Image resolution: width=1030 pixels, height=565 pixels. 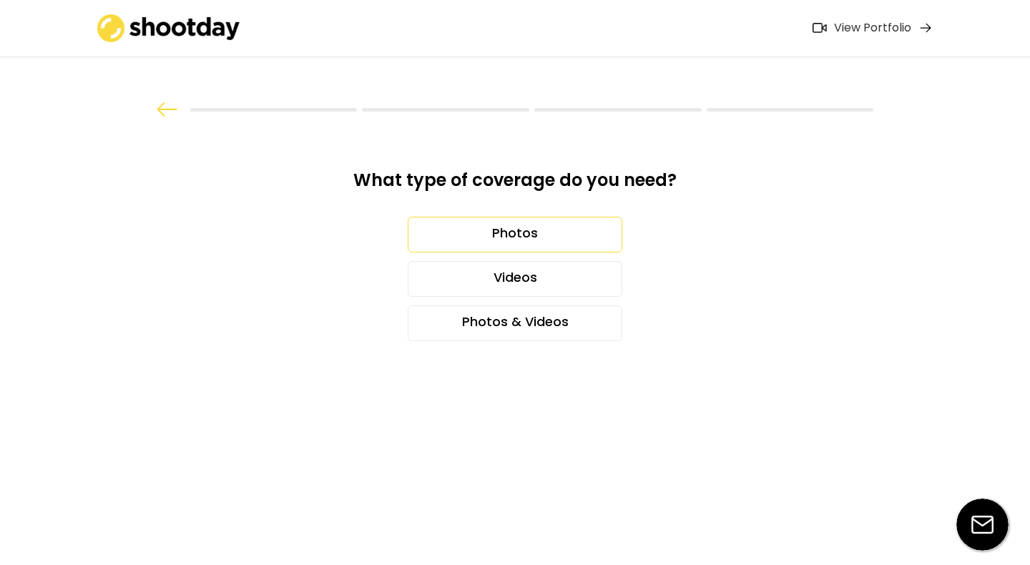 What do you see at coordinates (820, 28) in the screenshot?
I see `img: Icon%20feather-video%402x.png` at bounding box center [820, 28].